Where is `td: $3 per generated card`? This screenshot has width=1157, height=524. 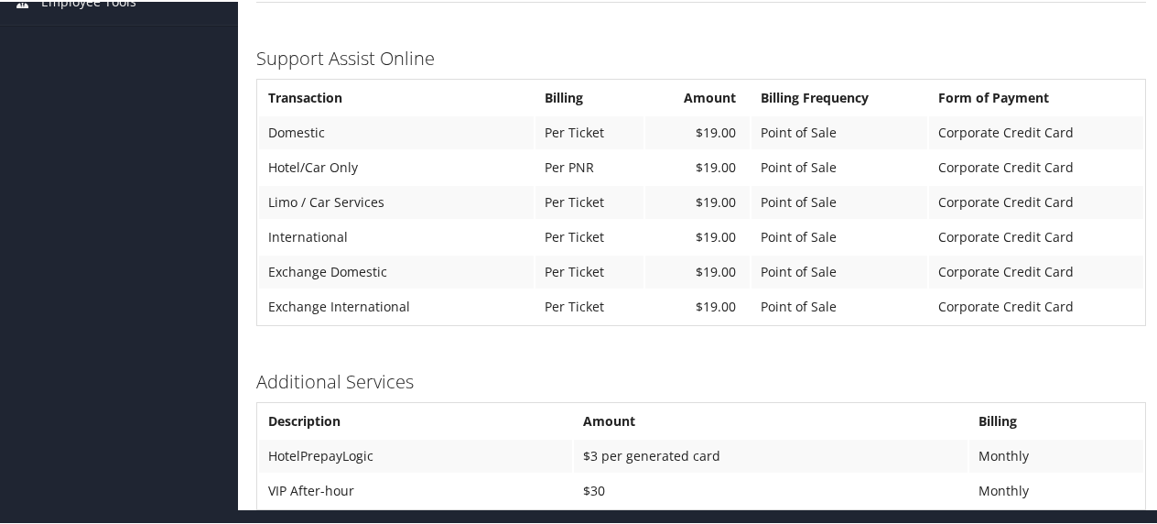 td: $3 per generated card is located at coordinates (771, 454).